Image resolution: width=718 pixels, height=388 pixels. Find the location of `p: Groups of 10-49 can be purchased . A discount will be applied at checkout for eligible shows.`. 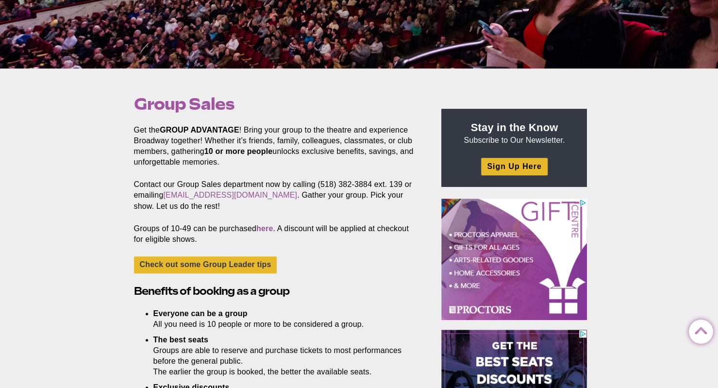

p: Groups of 10-49 can be purchased . A discount will be applied at checkout for eligible shows. is located at coordinates (277, 234).